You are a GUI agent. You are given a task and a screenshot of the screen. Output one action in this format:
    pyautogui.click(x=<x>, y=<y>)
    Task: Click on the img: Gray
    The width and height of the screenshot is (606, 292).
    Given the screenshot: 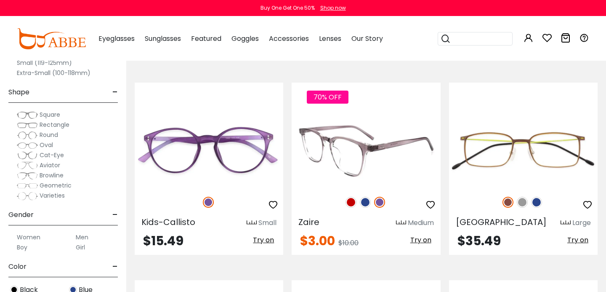 What is the action you would take?
    pyautogui.click(x=522, y=202)
    